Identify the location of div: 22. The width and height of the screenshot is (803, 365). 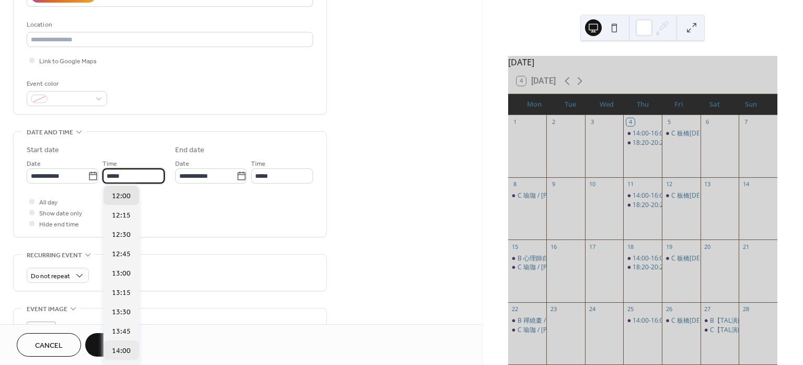
(515, 309).